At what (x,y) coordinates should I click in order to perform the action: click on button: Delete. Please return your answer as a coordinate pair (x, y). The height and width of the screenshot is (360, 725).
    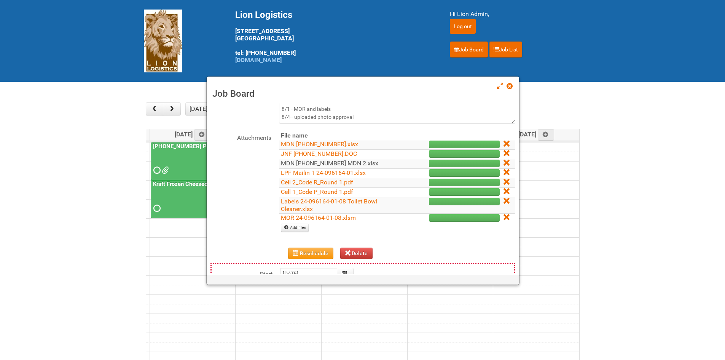
    Looking at the image, I should click on (357, 253).